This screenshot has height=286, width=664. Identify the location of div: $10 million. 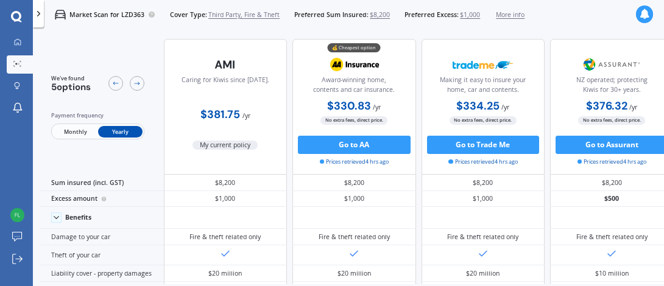
(612, 274).